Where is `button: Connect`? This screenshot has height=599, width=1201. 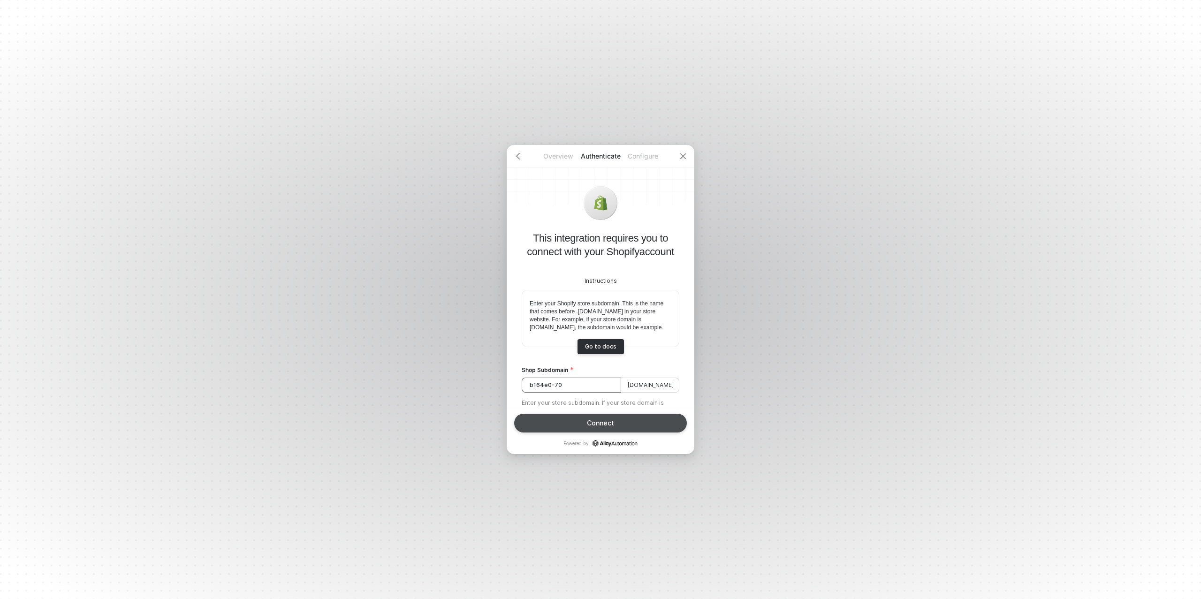
button: Connect is located at coordinates (601, 423).